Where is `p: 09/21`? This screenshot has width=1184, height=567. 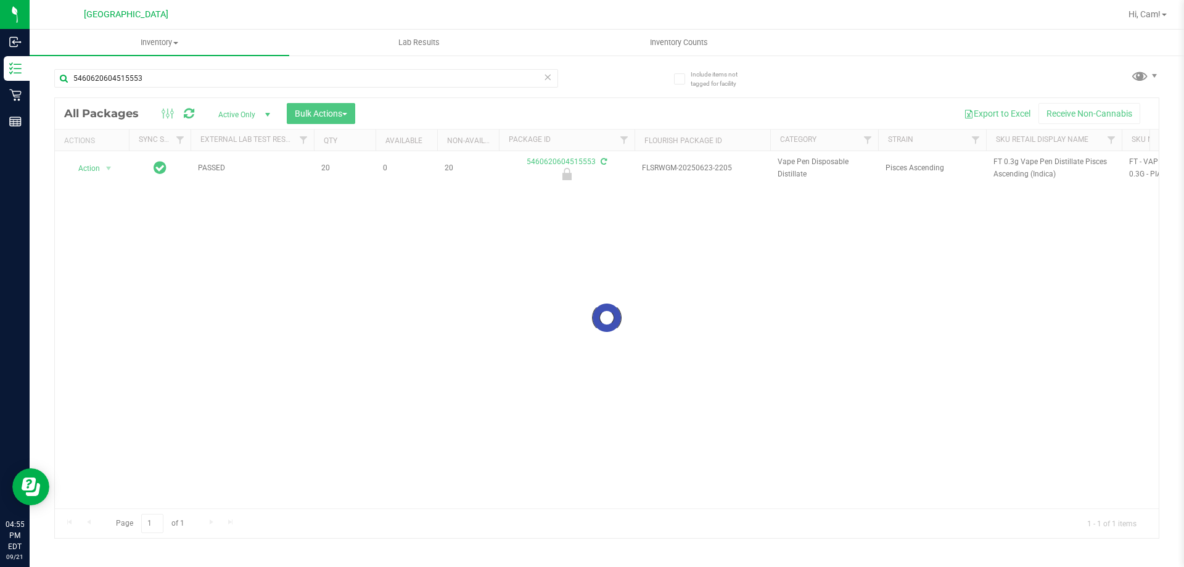
p: 09/21 is located at coordinates (15, 556).